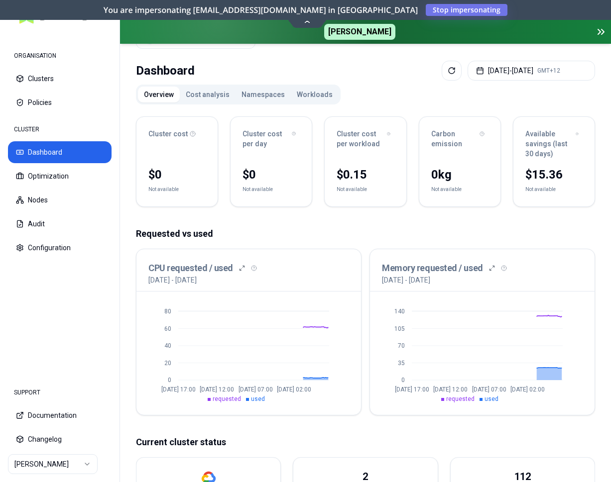 The width and height of the screenshot is (611, 482). I want to click on button: Dashboard, so click(60, 152).